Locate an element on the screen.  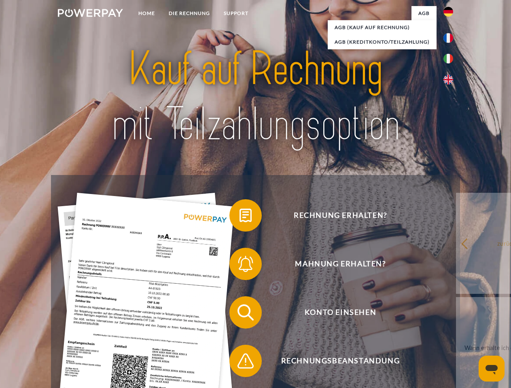
img: en is located at coordinates (448, 80).